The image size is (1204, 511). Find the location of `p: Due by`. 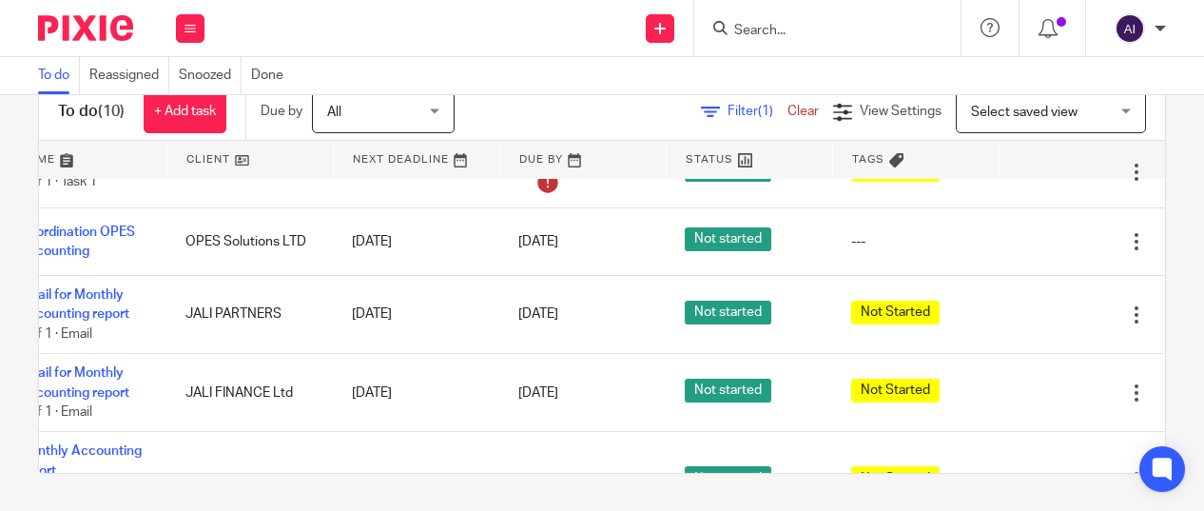

p: Due by is located at coordinates (282, 111).